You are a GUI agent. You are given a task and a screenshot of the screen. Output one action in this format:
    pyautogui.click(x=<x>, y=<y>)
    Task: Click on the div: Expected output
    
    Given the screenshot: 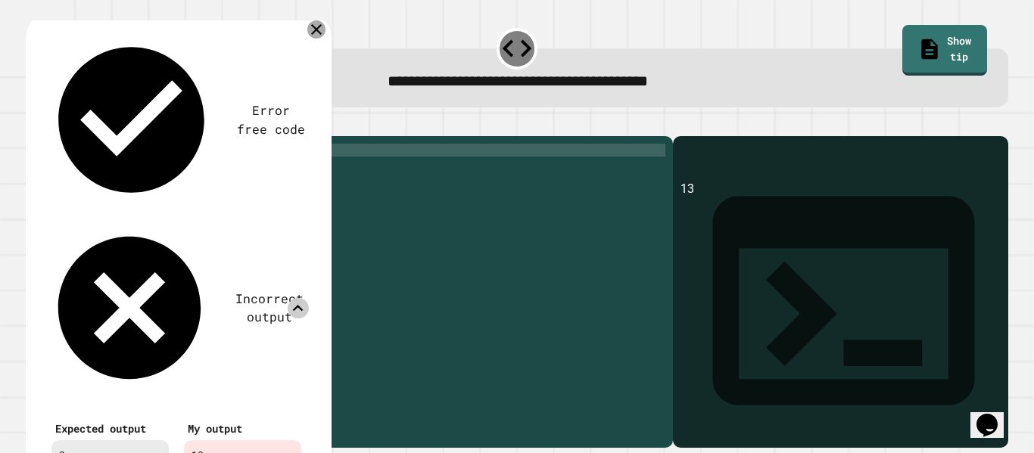 What is the action you would take?
    pyautogui.click(x=110, y=428)
    